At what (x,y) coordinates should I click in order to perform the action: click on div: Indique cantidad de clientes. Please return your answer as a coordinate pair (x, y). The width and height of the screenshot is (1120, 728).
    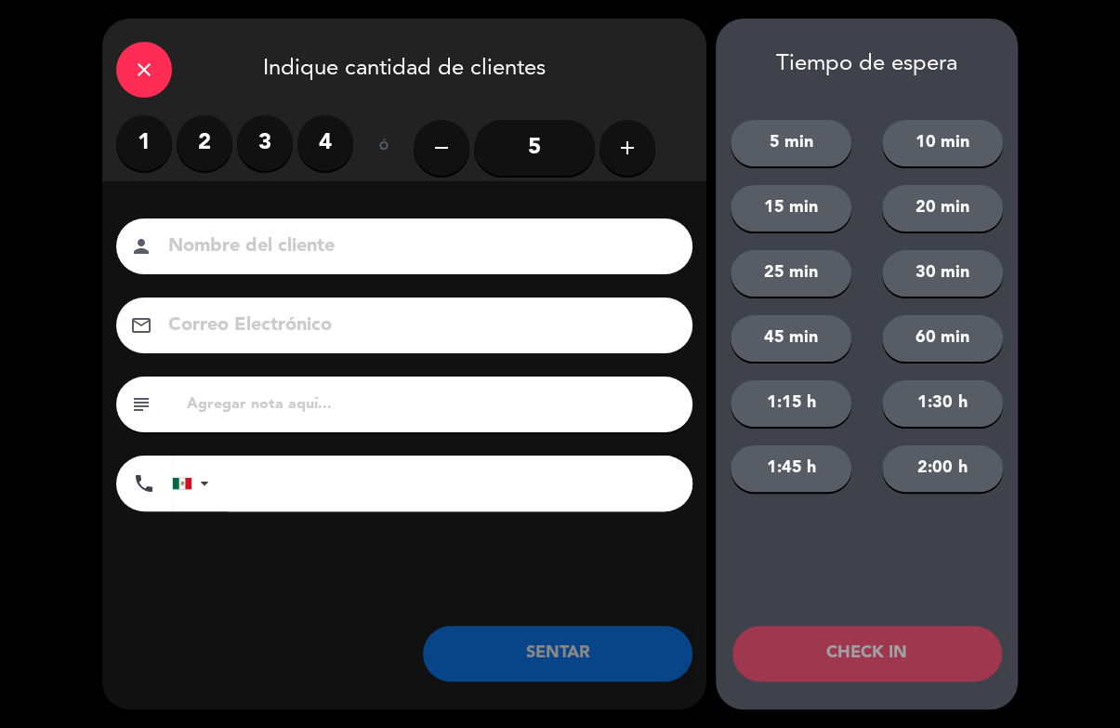
    Looking at the image, I should click on (404, 67).